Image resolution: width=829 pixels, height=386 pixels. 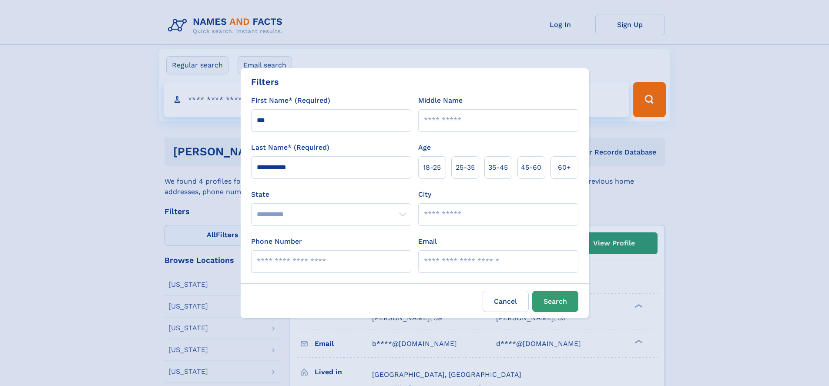 I want to click on span: 35‑45, so click(x=498, y=168).